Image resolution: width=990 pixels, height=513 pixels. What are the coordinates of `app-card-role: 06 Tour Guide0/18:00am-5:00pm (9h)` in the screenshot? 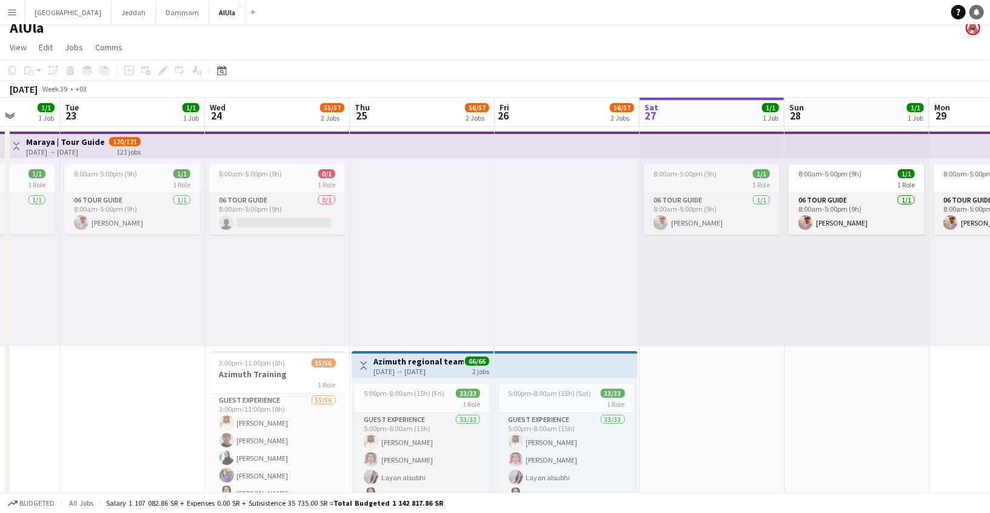 It's located at (277, 214).